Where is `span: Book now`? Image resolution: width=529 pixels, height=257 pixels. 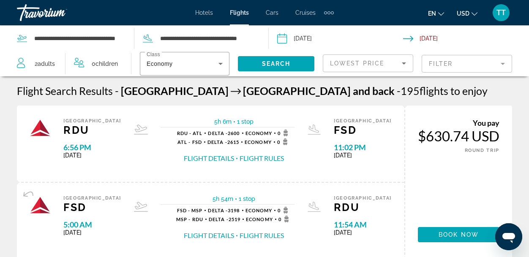
span: Book now is located at coordinates (459, 235).